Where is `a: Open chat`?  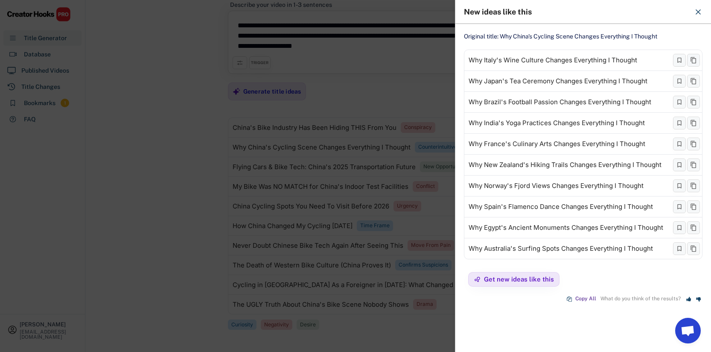 a: Open chat is located at coordinates (688, 330).